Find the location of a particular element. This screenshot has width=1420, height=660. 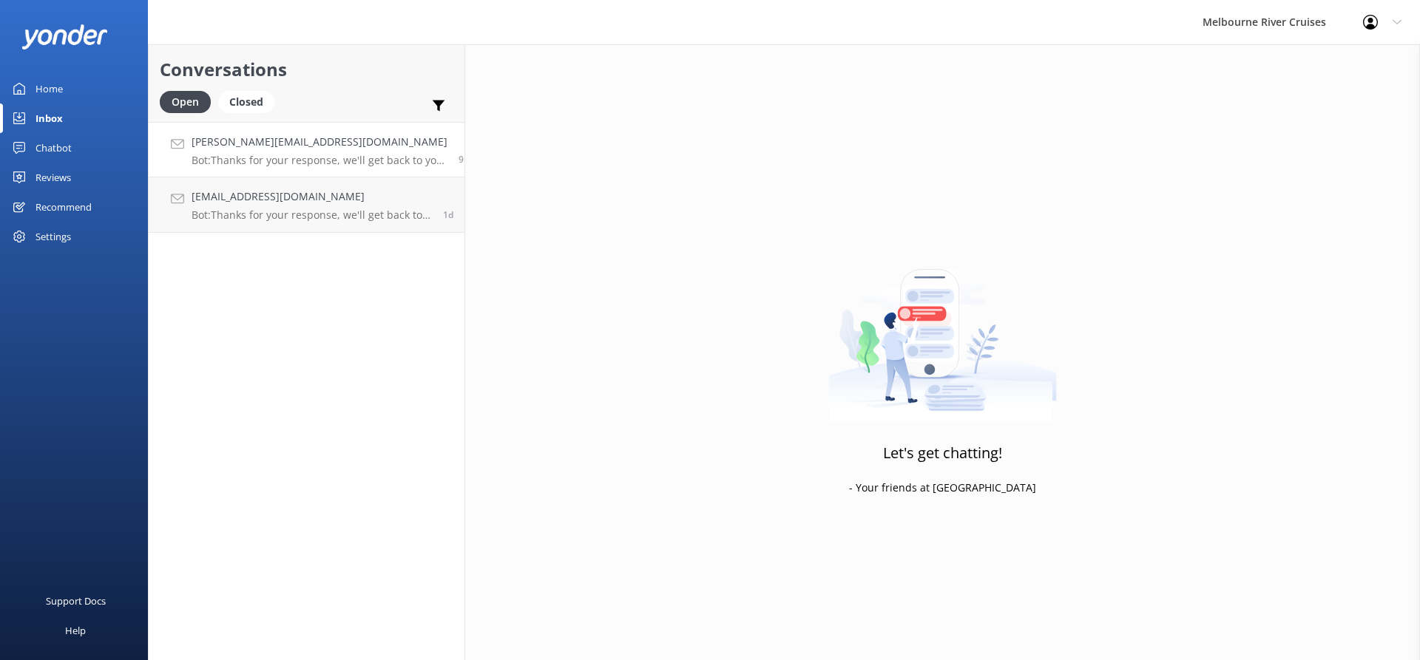

h2: Conversations is located at coordinates (306, 70).